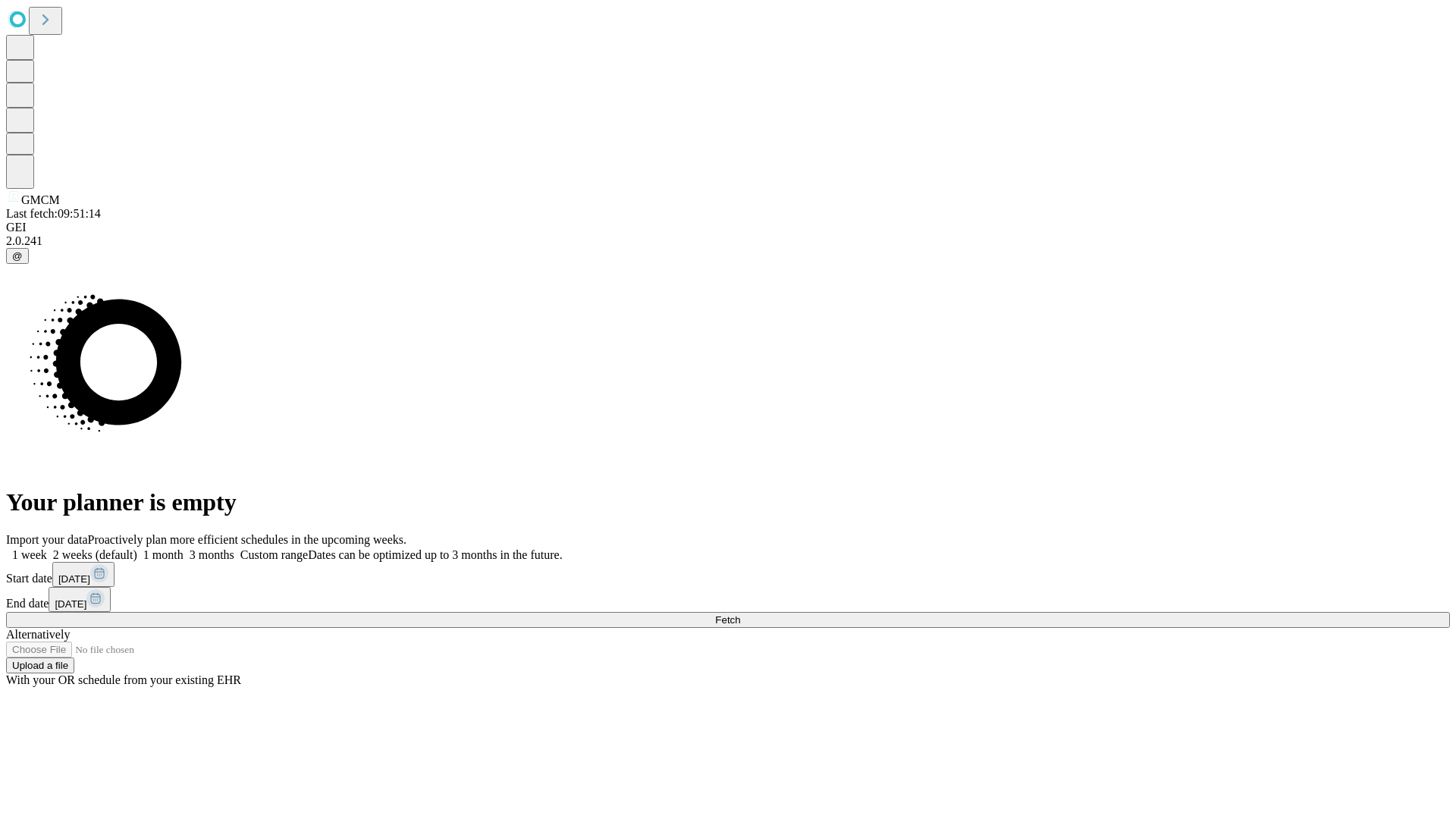 The width and height of the screenshot is (1456, 819). Describe the element at coordinates (38, 634) in the screenshot. I see `span: Alternatively` at that location.